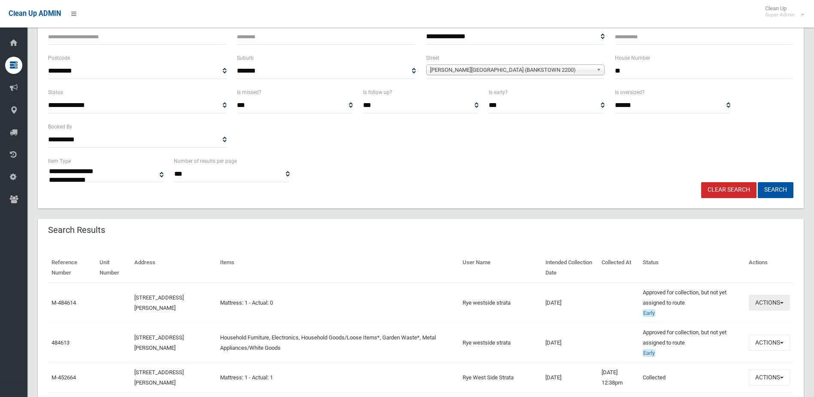 The width and height of the screenshot is (814, 397). I want to click on th: Address, so click(174, 267).